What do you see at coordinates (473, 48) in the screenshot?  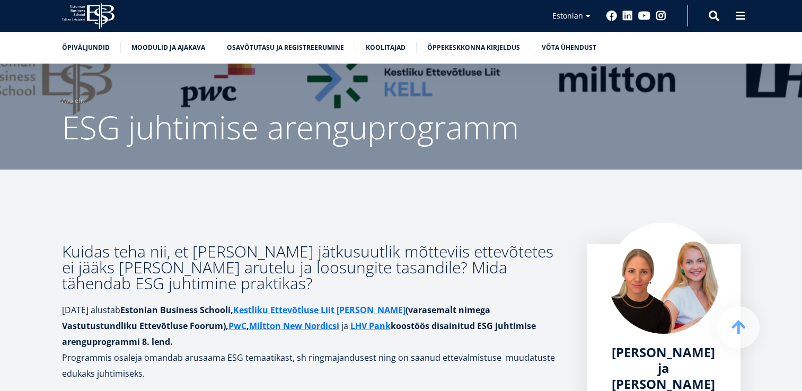 I see `a: Õppekeskkonna kirjeldus` at bounding box center [473, 48].